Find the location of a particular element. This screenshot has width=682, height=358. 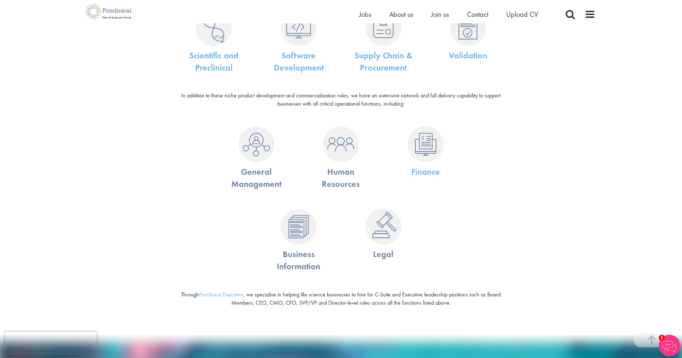

img: Legal is located at coordinates (384, 227).